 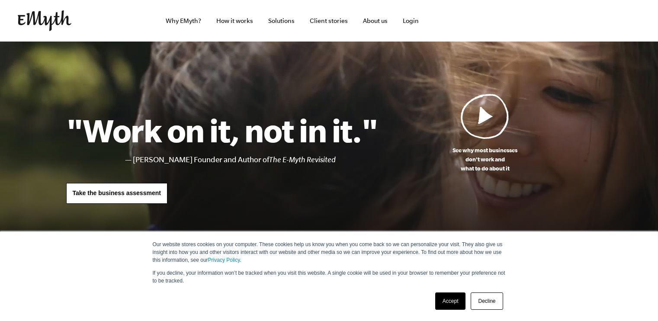 What do you see at coordinates (224, 260) in the screenshot?
I see `a: Privacy Policy` at bounding box center [224, 260].